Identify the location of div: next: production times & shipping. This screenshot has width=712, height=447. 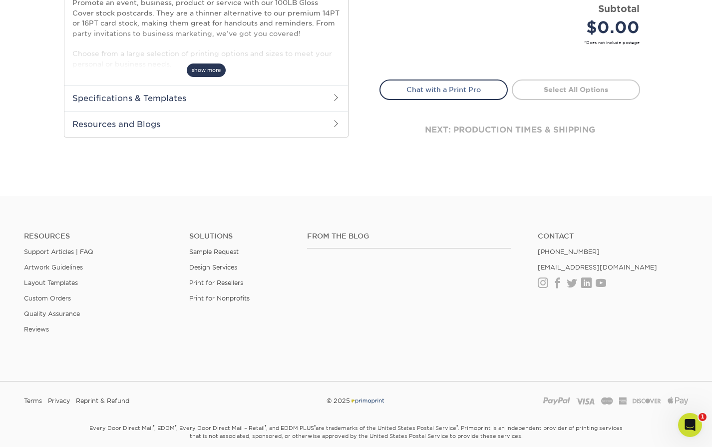
(510, 130).